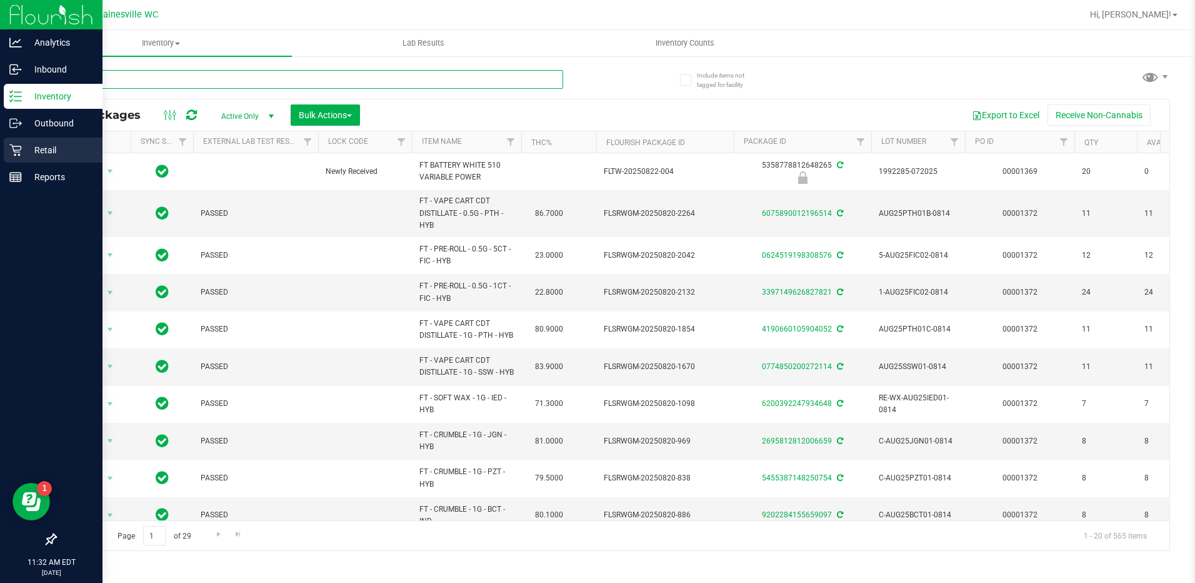  What do you see at coordinates (797, 515) in the screenshot?
I see `a: 9202284155659097` at bounding box center [797, 515].